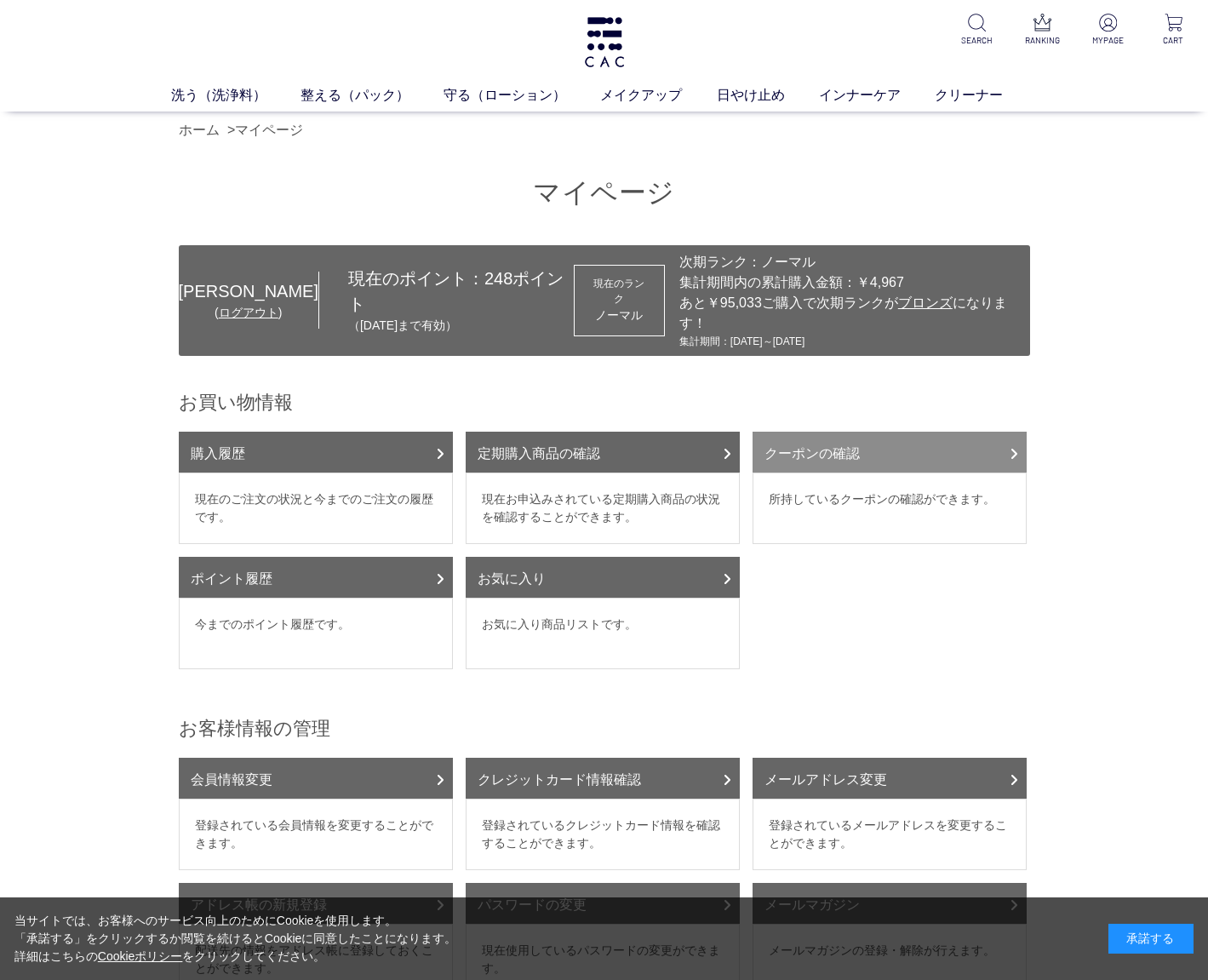 This screenshot has width=1208, height=980. I want to click on a: 会員情報変更, so click(316, 778).